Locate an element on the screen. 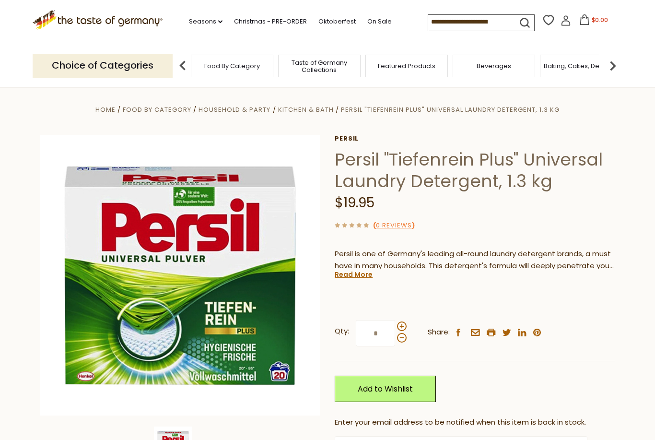 This screenshot has height=440, width=655. strong: Qty: is located at coordinates (342, 331).